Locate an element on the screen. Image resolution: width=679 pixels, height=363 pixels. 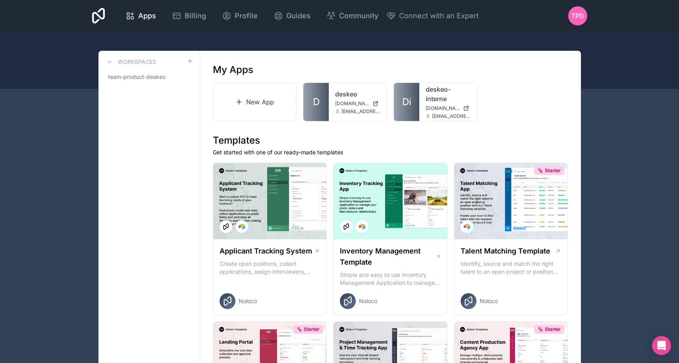
a: Di is located at coordinates (407, 102).